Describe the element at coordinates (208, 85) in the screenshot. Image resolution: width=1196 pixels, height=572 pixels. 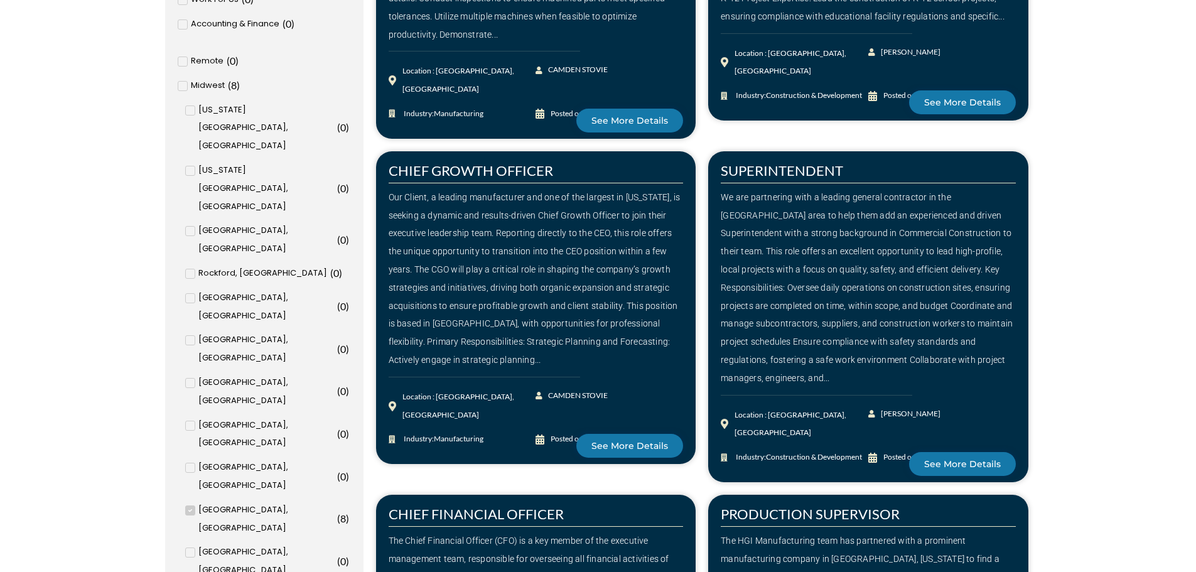
I see `span: Midwest` at that location.